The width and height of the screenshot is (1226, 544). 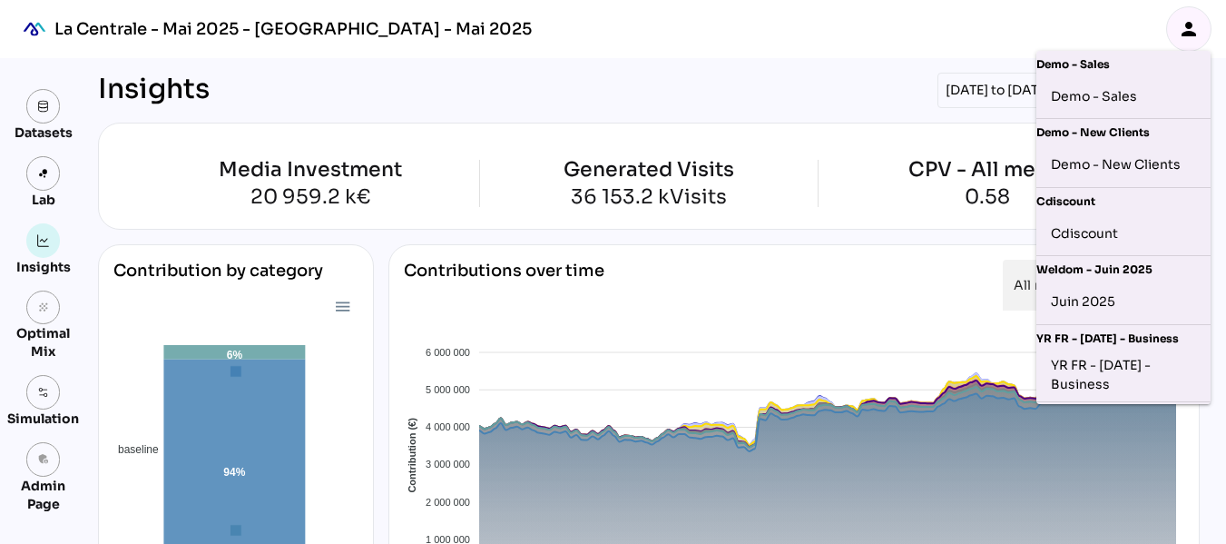 I want to click on tspan: 5 000 000, so click(x=448, y=389).